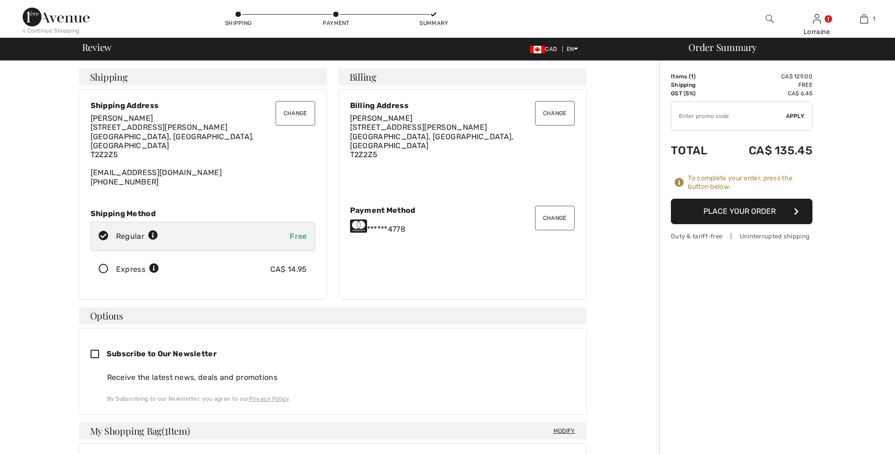  I want to click on div: By Subscribing to our Newsletter, you agree to our ., so click(341, 399).